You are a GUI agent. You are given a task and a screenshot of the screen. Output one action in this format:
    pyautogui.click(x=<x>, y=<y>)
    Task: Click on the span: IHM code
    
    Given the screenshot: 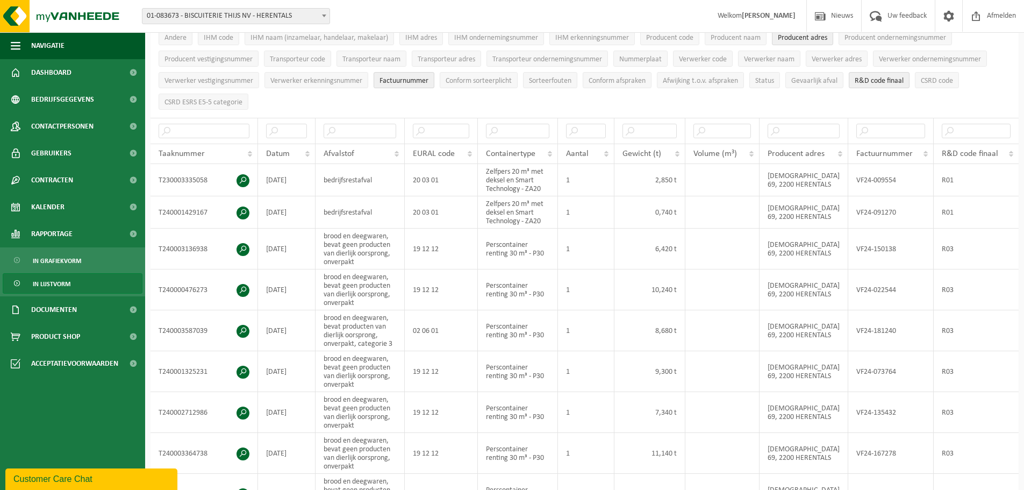 What is the action you would take?
    pyautogui.click(x=218, y=38)
    